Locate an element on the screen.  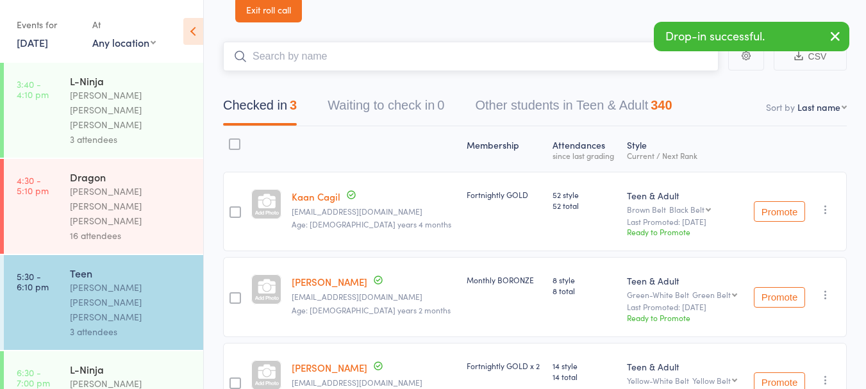
div: Yellow-White Belt is located at coordinates (684, 380).